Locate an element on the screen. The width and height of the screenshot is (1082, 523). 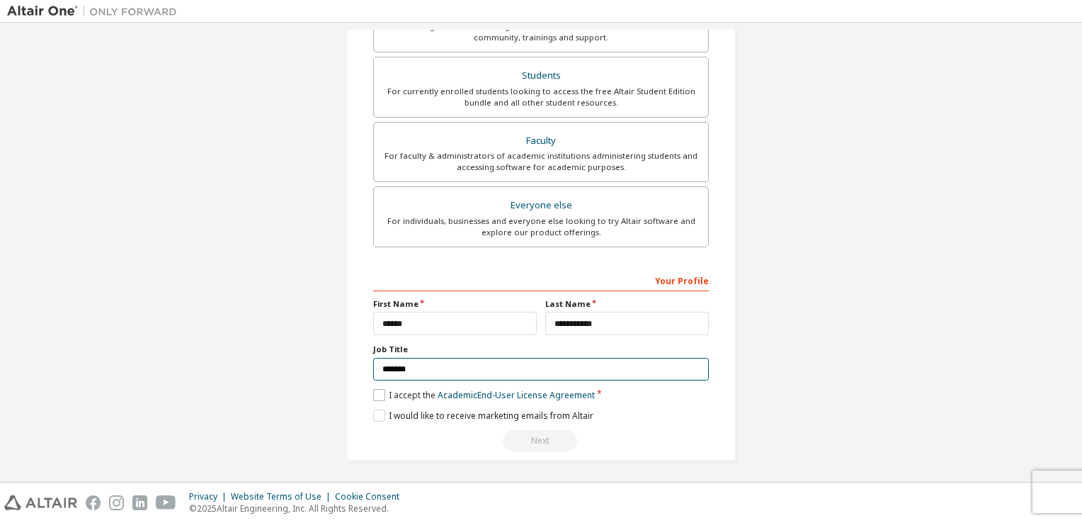
div: Website Terms of Use is located at coordinates (283, 496).